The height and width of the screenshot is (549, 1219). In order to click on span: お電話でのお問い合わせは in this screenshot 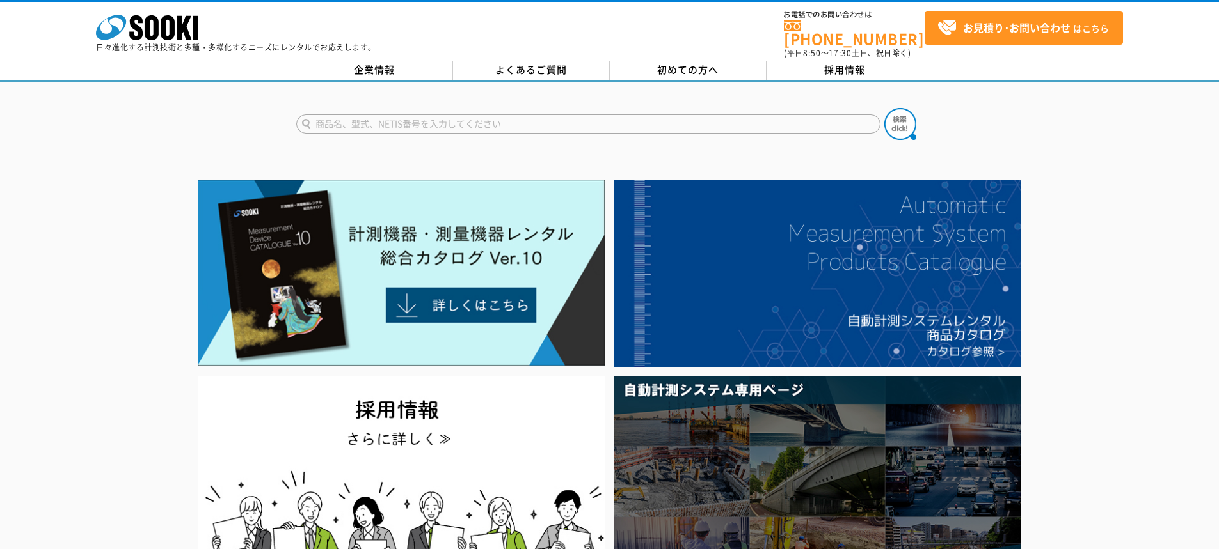, I will do `click(854, 15)`.